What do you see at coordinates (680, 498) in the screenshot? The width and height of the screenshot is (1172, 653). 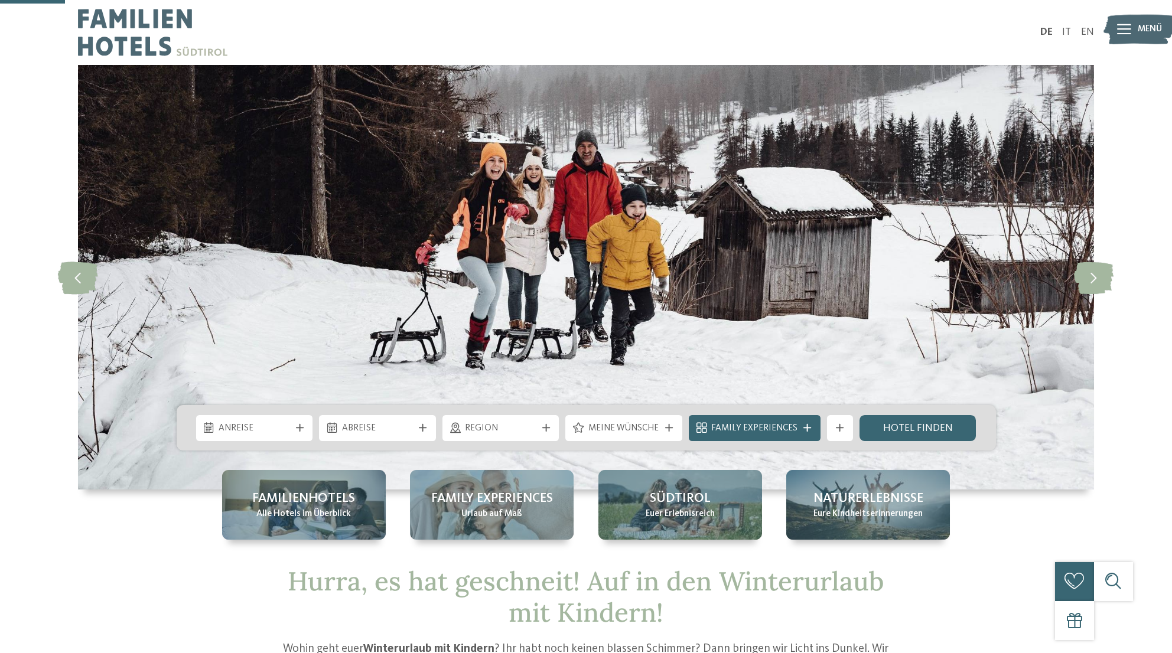 I see `span: Südtirol` at bounding box center [680, 498].